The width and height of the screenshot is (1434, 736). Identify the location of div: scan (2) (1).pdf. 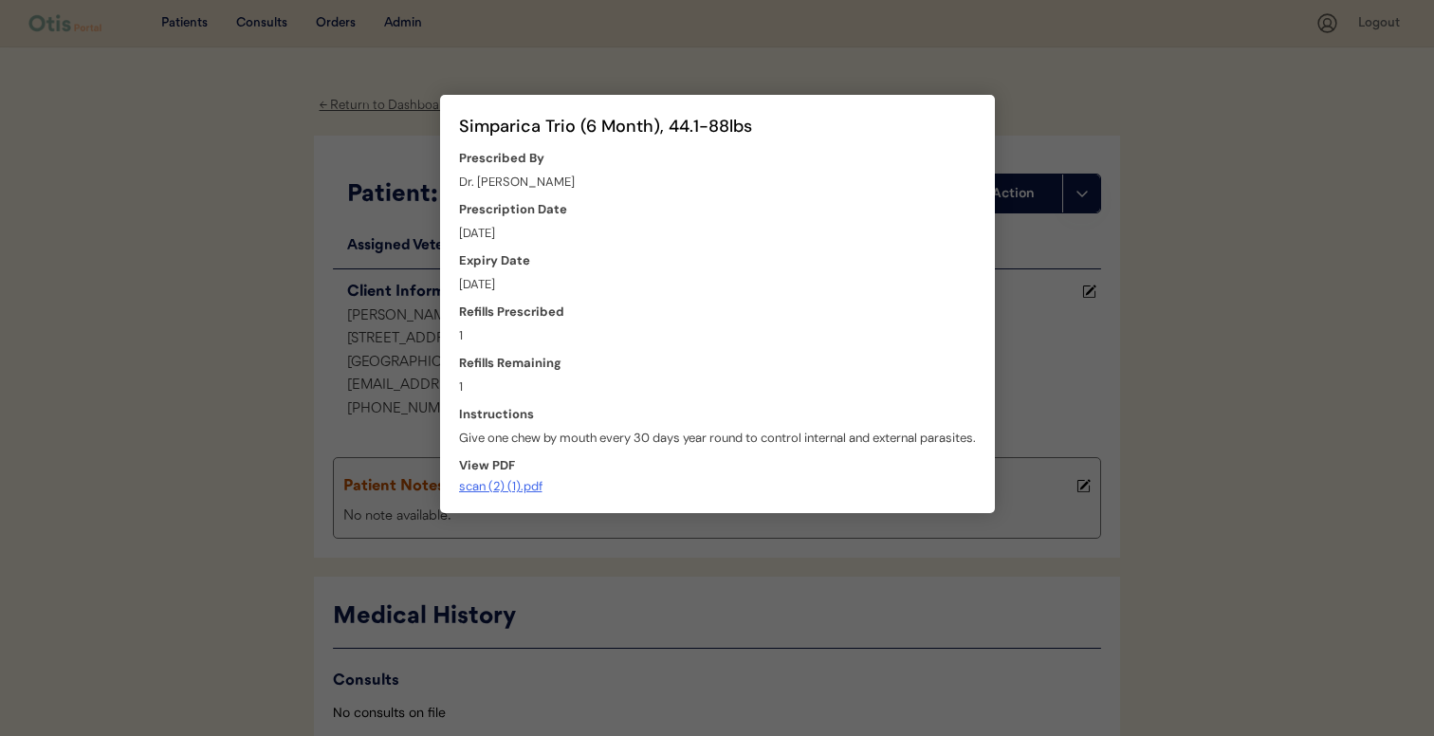
(501, 487).